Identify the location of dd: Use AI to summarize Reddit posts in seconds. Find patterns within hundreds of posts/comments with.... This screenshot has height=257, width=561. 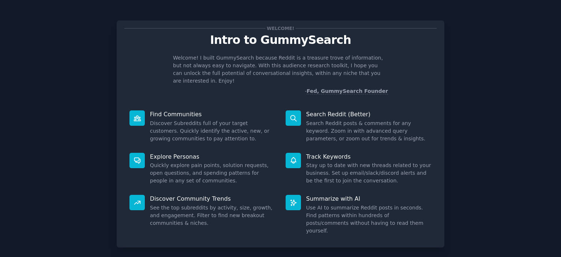
(368, 219).